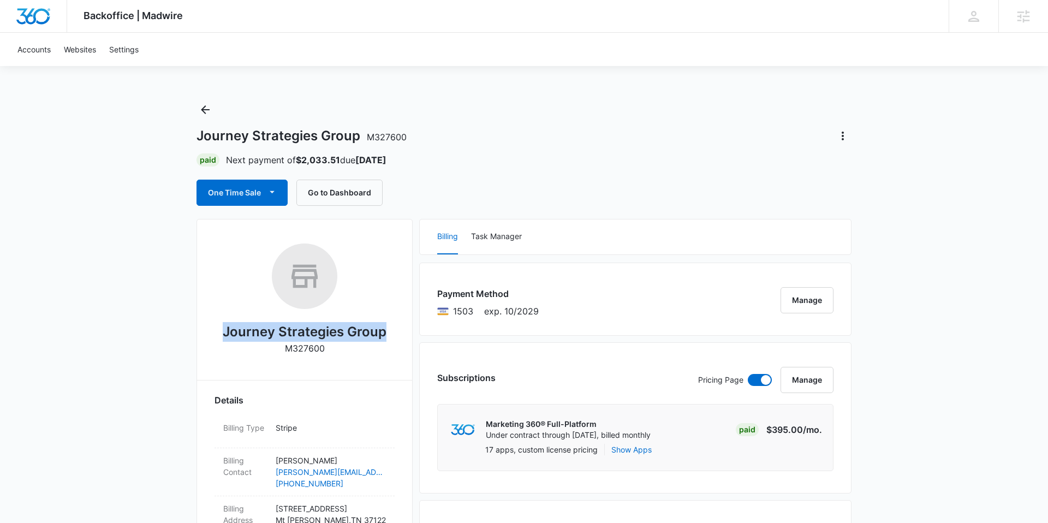 The height and width of the screenshot is (523, 1048). I want to click on button: Go to Dashboard, so click(339, 193).